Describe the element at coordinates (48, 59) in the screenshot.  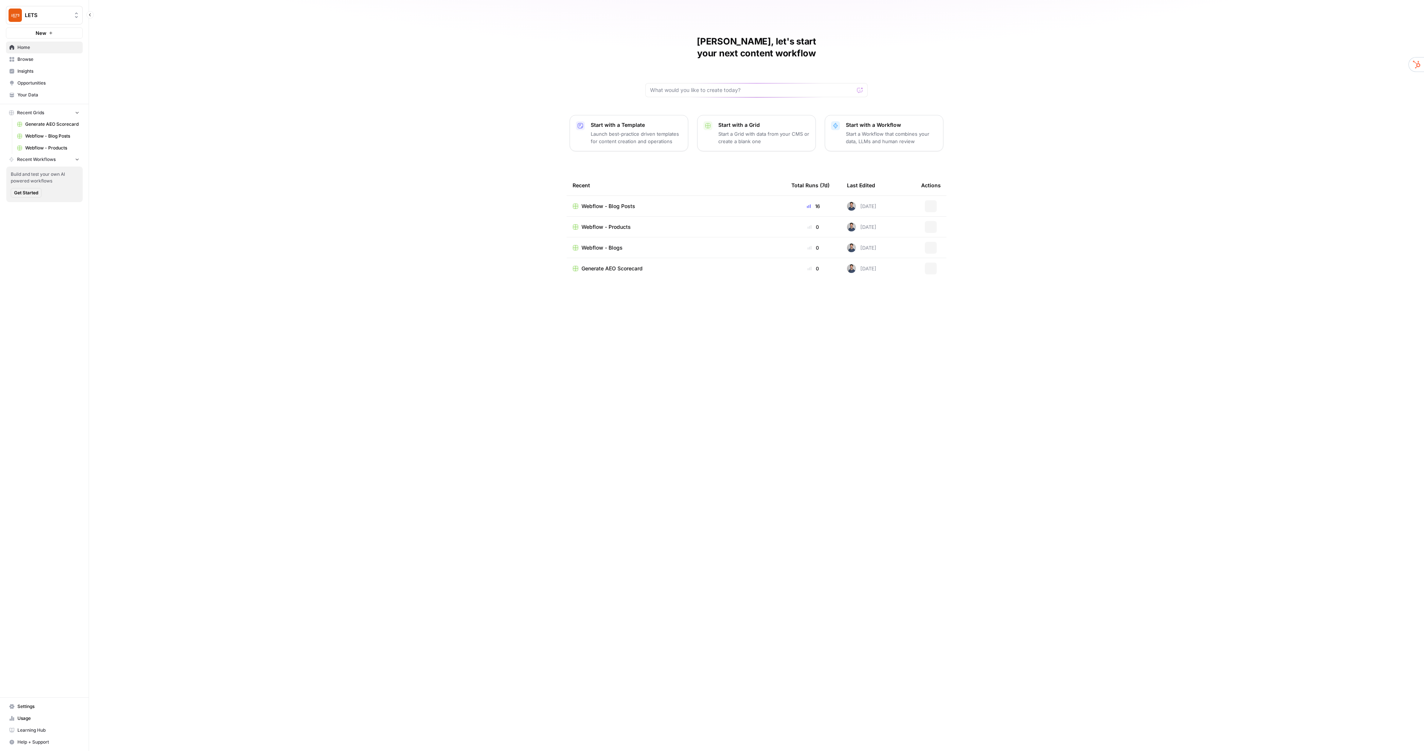
I see `span: Browse` at that location.